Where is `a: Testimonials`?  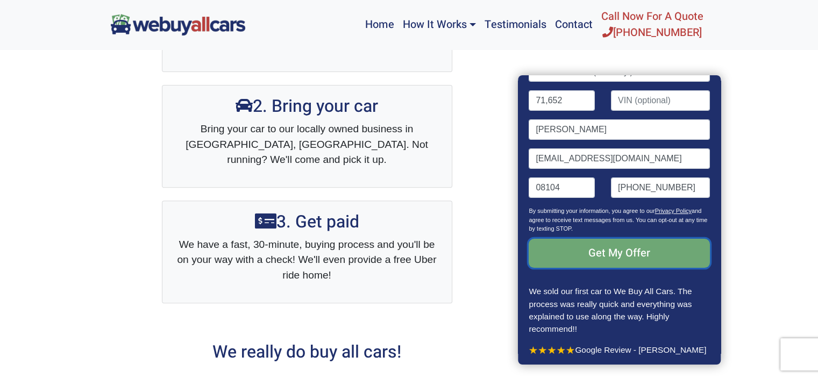
a: Testimonials is located at coordinates (516, 25).